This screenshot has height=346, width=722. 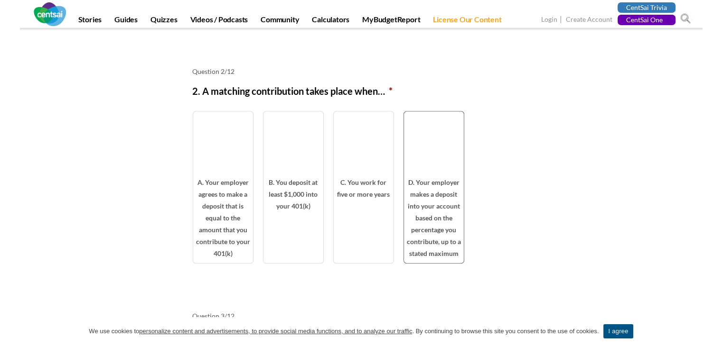 I want to click on a: Calculators, so click(x=330, y=21).